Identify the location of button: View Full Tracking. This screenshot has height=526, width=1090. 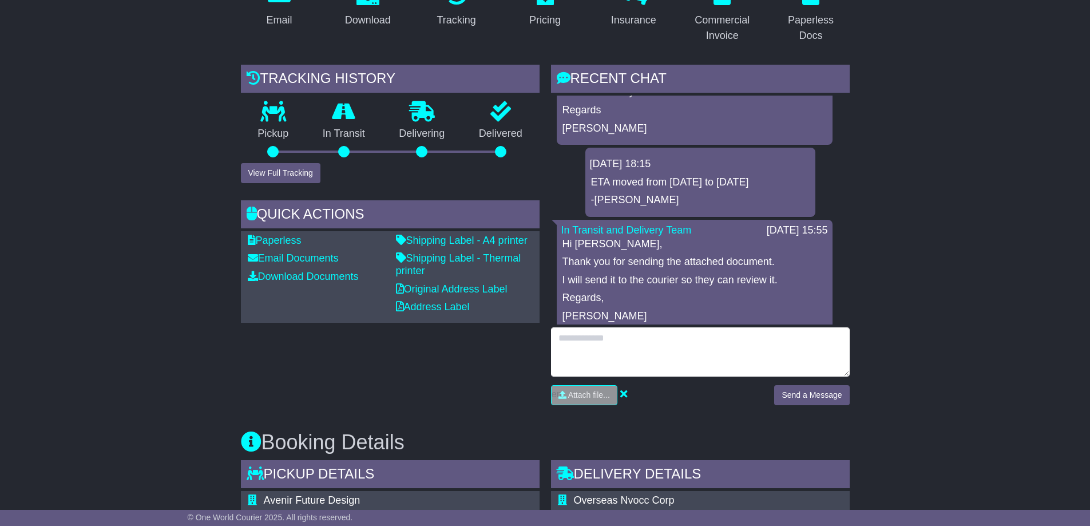
(280, 173).